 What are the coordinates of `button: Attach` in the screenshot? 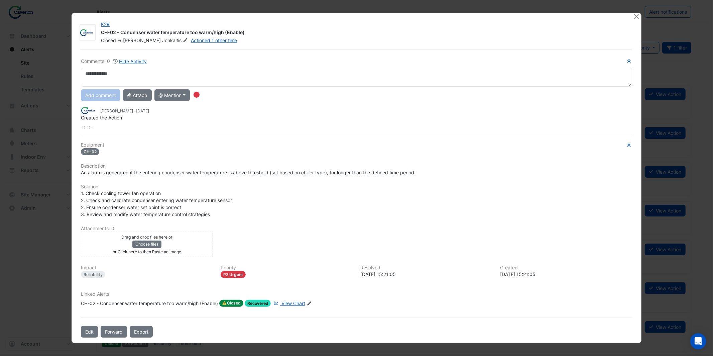 It's located at (137, 95).